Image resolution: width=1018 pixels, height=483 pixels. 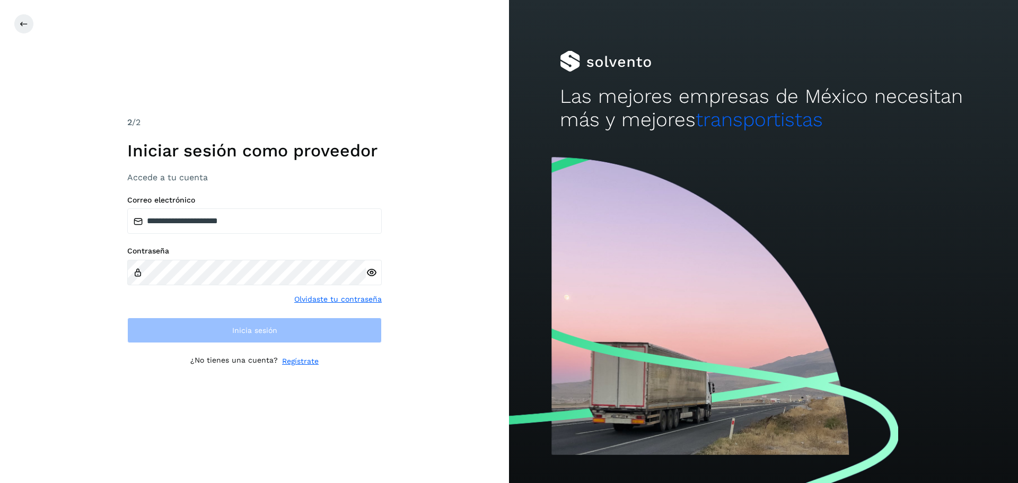 What do you see at coordinates (338, 299) in the screenshot?
I see `a: Olvidaste tu contraseña` at bounding box center [338, 299].